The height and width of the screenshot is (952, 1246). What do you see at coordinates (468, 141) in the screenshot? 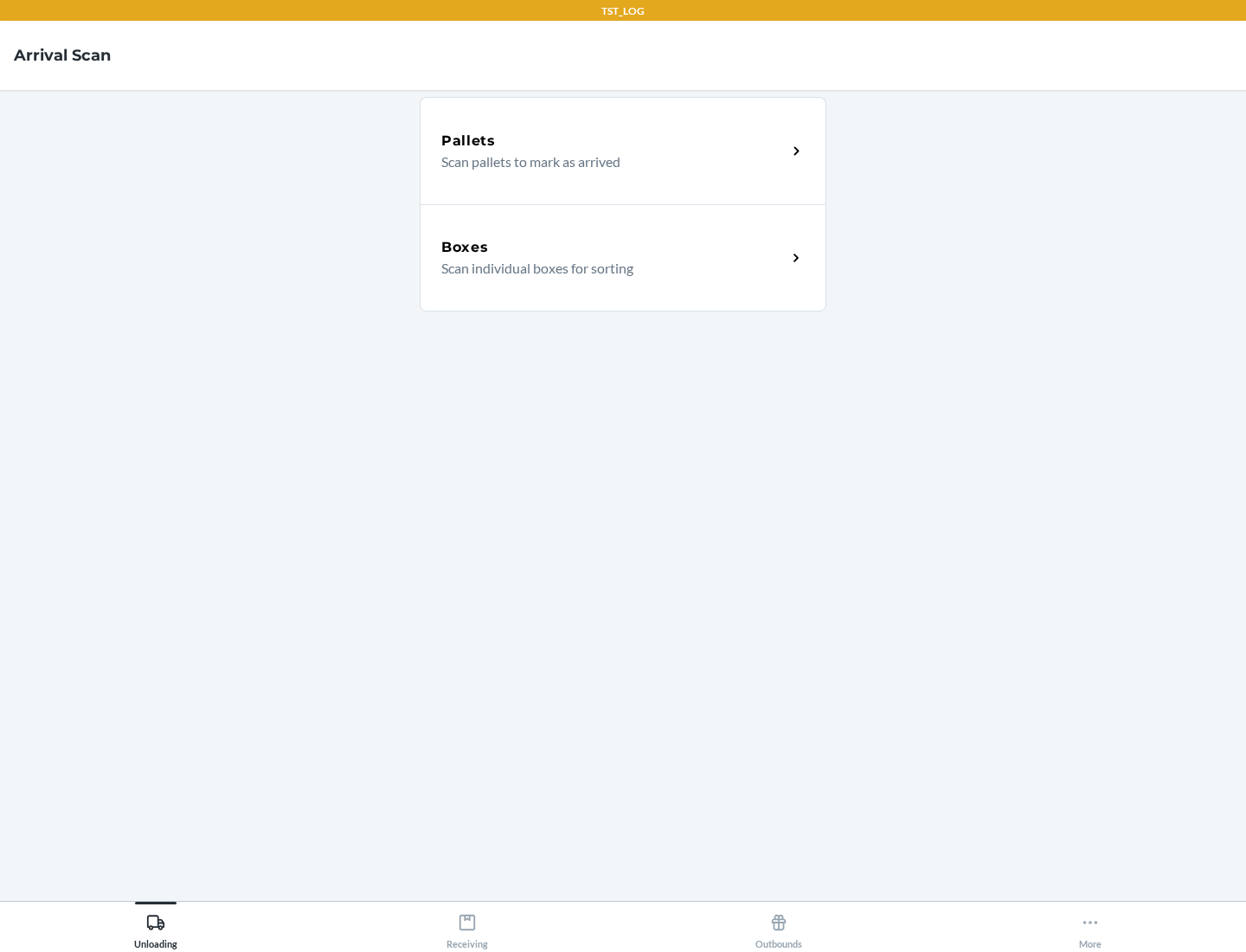
I see `h5: Pallets` at bounding box center [468, 141].